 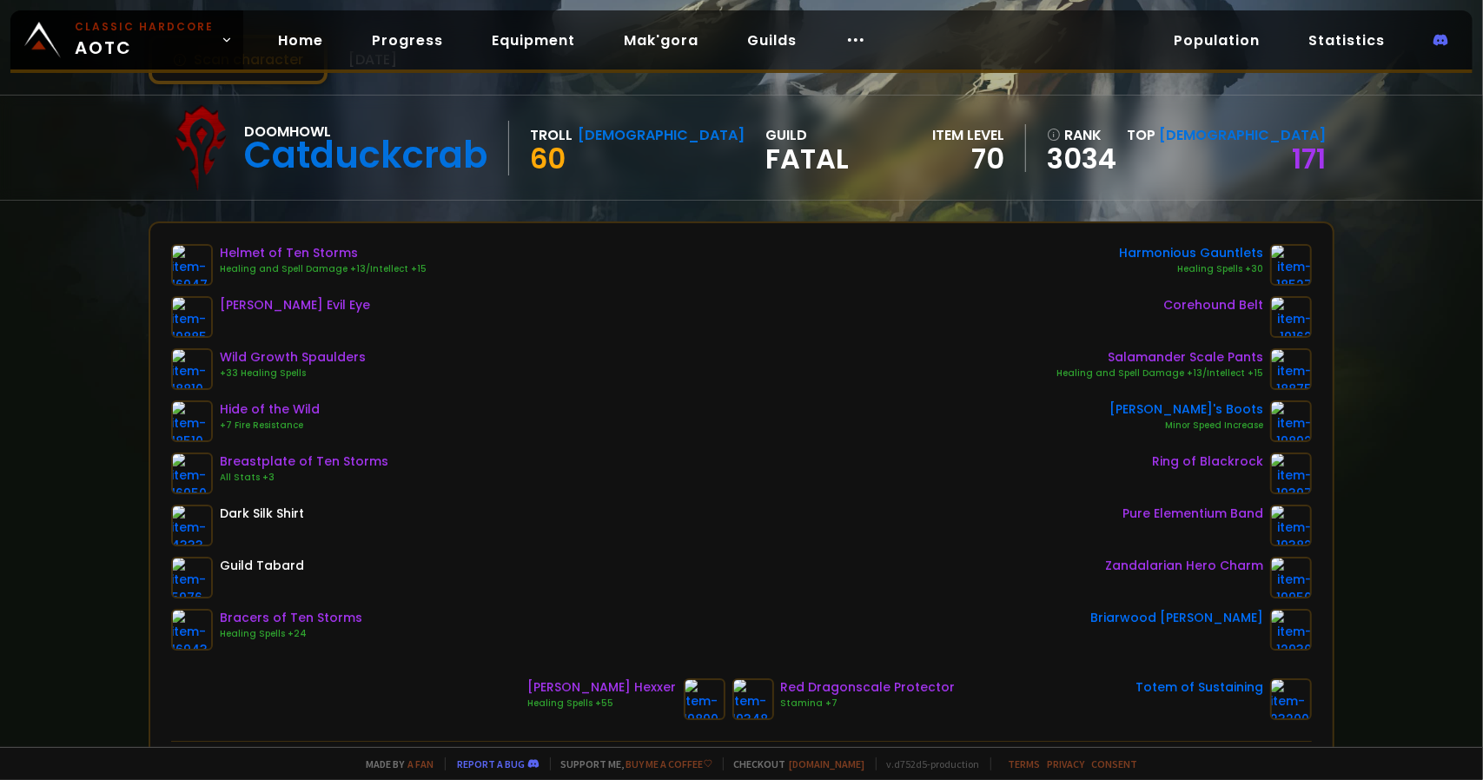 I want to click on div: Dark Silk Shirt, so click(x=261, y=513).